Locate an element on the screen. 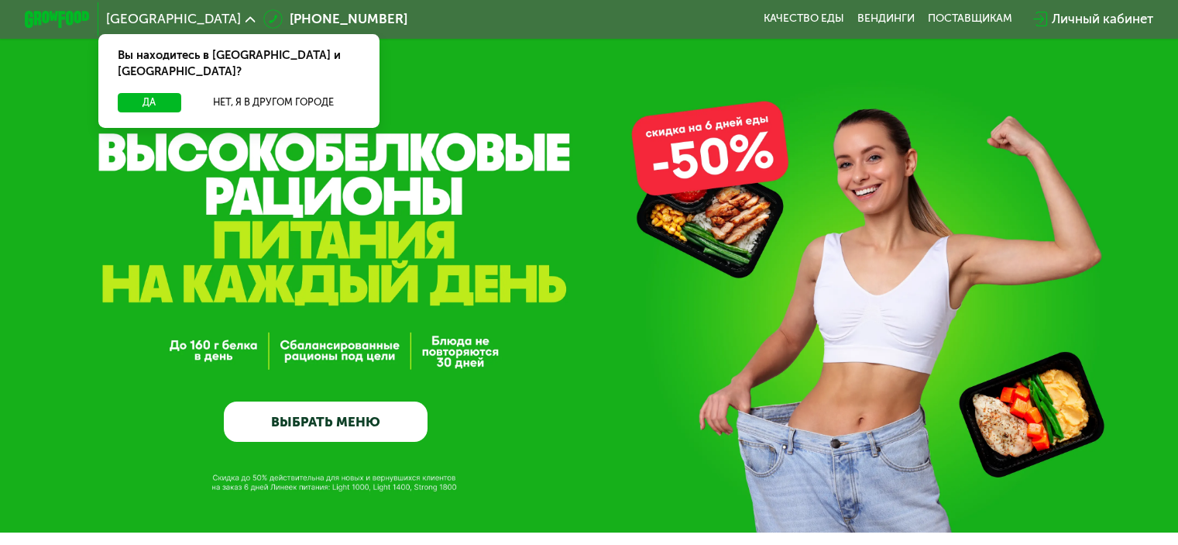 The height and width of the screenshot is (545, 1178). div: поставщикам is located at coordinates (970, 19).